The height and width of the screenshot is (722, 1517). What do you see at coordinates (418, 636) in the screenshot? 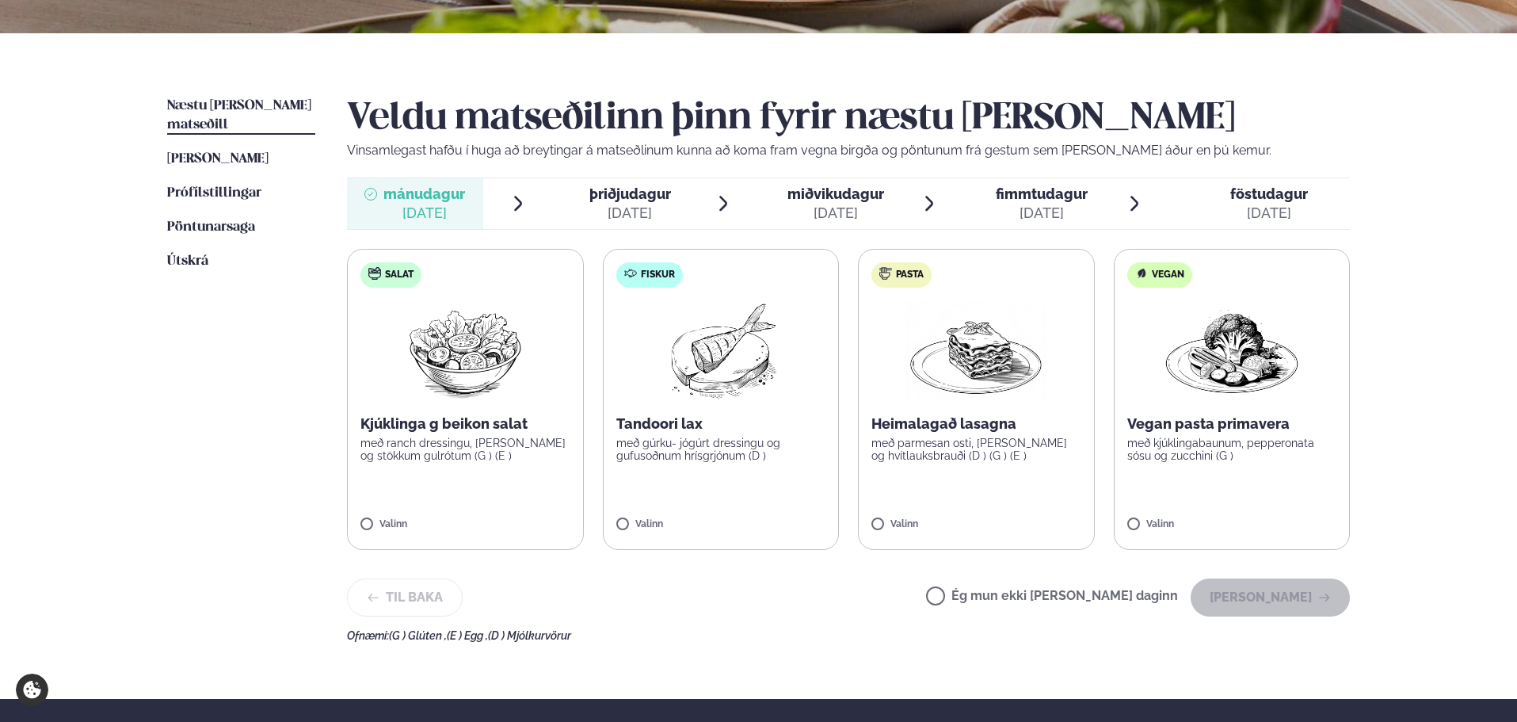
I see `span: (G ) Glúten ,` at bounding box center [418, 636].